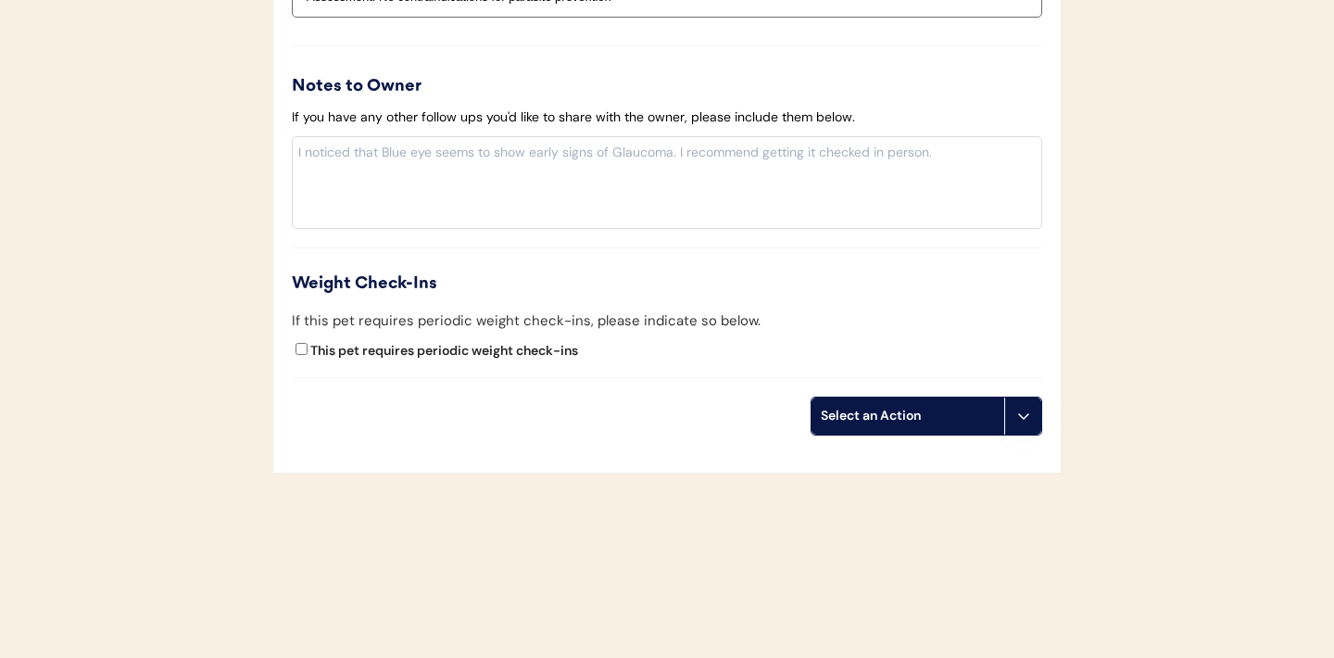 The width and height of the screenshot is (1334, 658). What do you see at coordinates (667, 284) in the screenshot?
I see `div: Weight Check-Ins` at bounding box center [667, 284].